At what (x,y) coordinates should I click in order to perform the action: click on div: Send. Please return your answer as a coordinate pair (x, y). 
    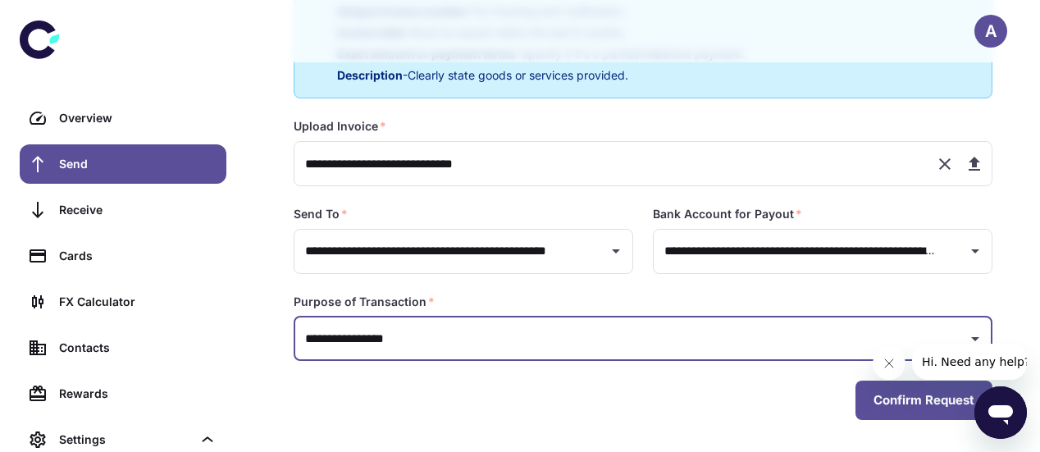
    Looking at the image, I should click on (138, 164).